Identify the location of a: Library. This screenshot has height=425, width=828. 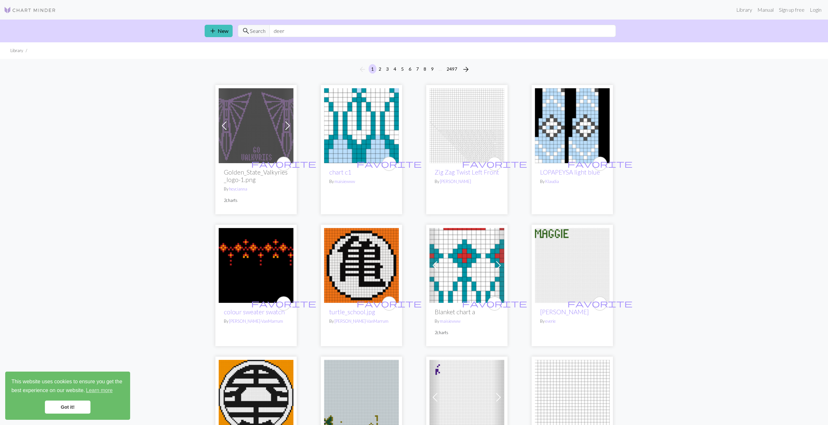
(744, 10).